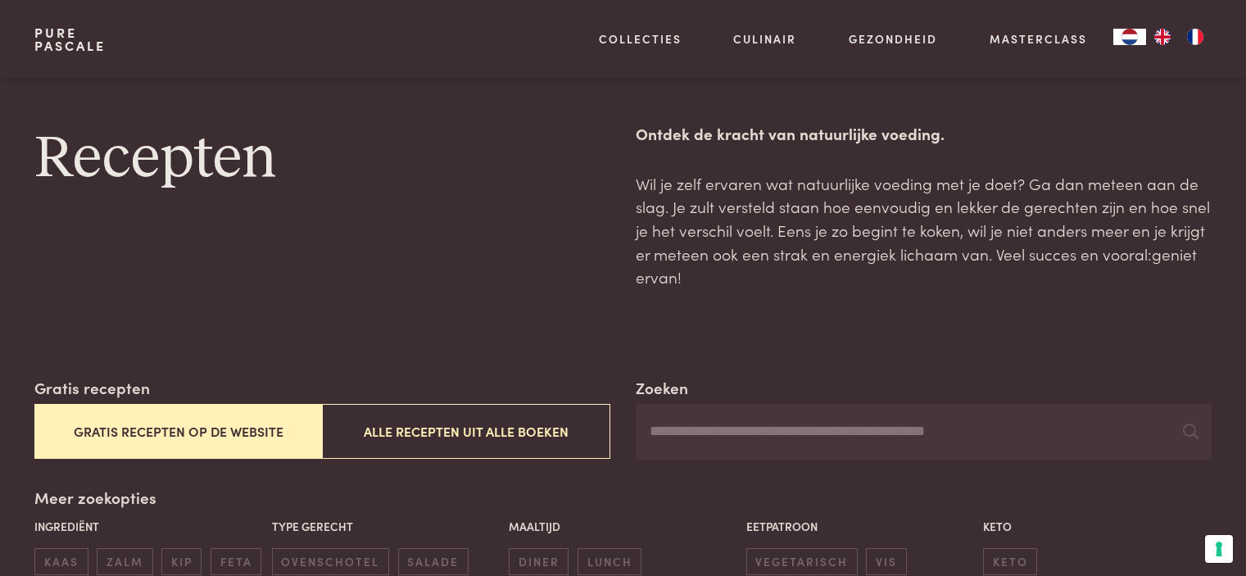 The height and width of the screenshot is (576, 1246). What do you see at coordinates (1162, 37) in the screenshot?
I see `a: EN` at bounding box center [1162, 37].